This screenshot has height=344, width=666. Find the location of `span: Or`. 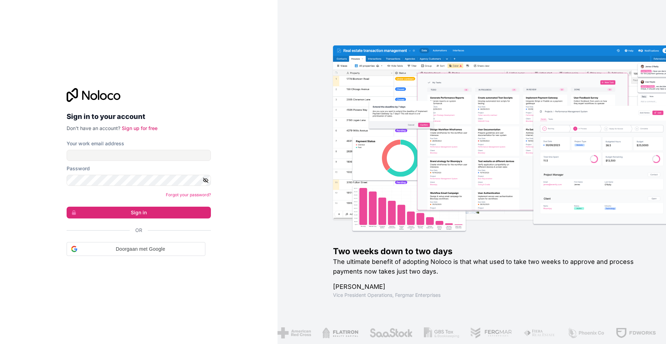

span: Or is located at coordinates (139, 230).